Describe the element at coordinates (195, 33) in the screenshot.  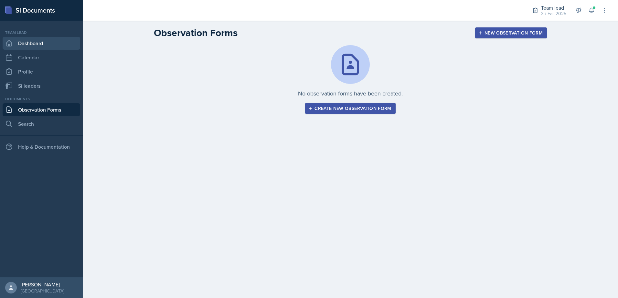
I see `h2: Observation Forms` at that location.